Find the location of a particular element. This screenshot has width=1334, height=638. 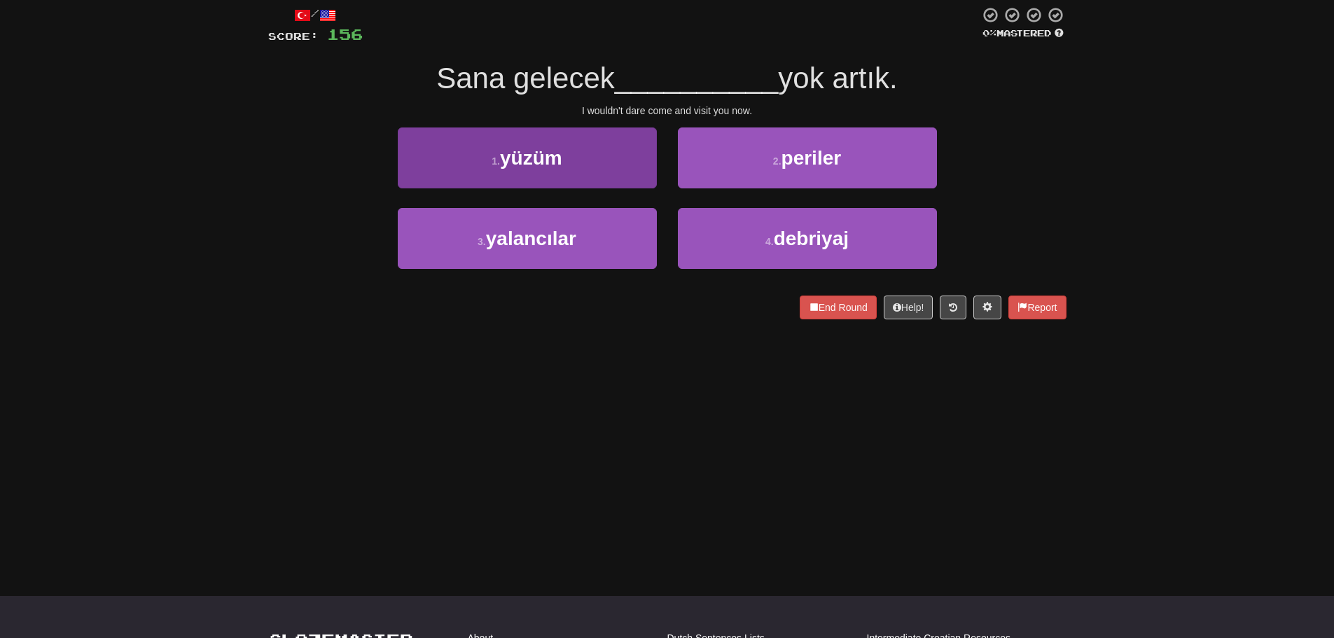

span: yüzüm is located at coordinates (531, 158).